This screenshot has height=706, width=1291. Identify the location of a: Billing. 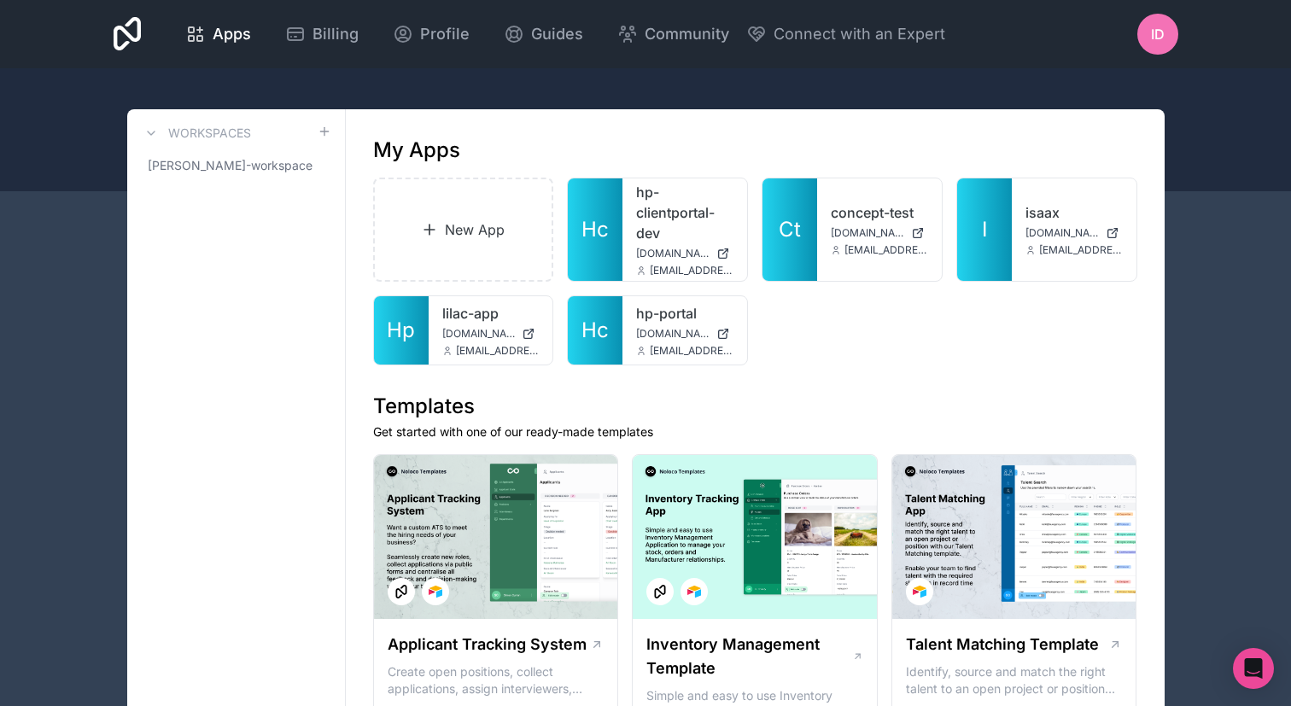
(322, 34).